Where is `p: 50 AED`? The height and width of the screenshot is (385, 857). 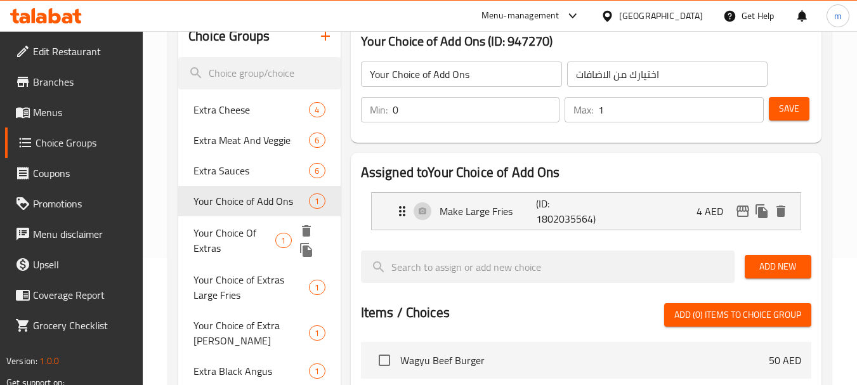 p: 50 AED is located at coordinates (785, 360).